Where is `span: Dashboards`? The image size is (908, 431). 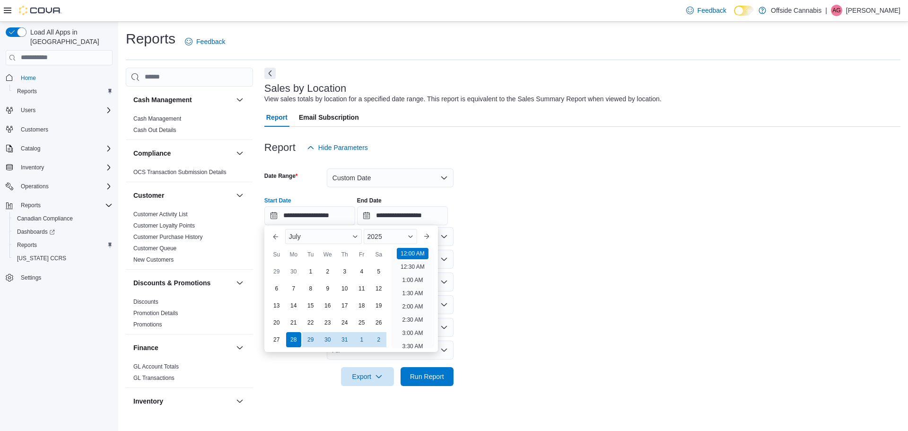 span: Dashboards is located at coordinates (36, 232).